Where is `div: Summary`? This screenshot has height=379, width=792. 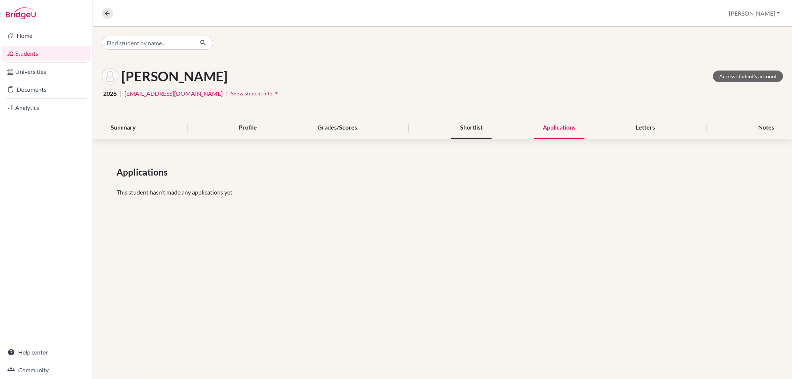
div: Summary is located at coordinates (123, 128).